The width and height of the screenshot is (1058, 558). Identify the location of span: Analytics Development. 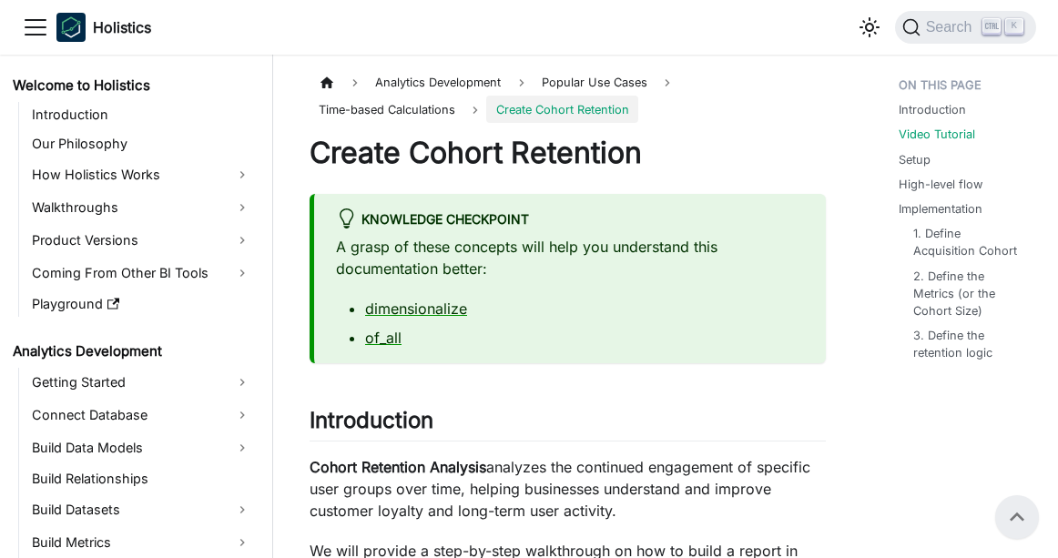
(438, 82).